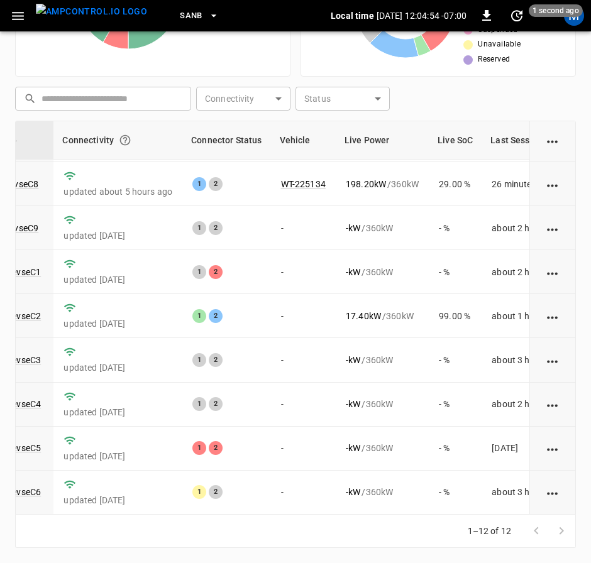 Image resolution: width=591 pixels, height=563 pixels. What do you see at coordinates (191, 16) in the screenshot?
I see `span: SanB` at bounding box center [191, 16].